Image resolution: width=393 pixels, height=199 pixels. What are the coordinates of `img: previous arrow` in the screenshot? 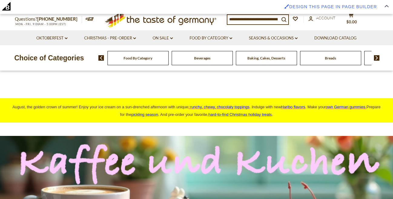 It's located at (101, 58).